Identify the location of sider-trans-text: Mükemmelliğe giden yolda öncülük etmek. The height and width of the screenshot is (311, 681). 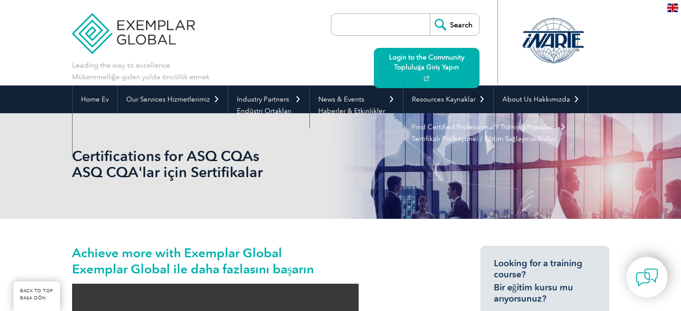
(141, 77).